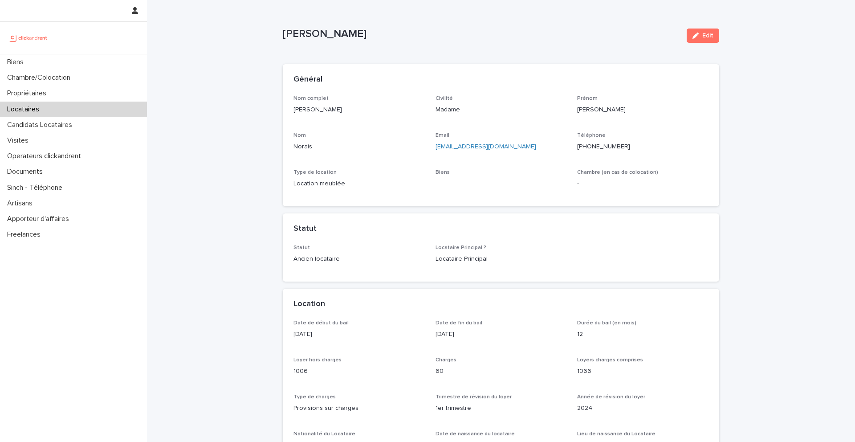 The image size is (855, 442). What do you see at coordinates (359, 408) in the screenshot?
I see `p: Provisions sur charges` at bounding box center [359, 408].